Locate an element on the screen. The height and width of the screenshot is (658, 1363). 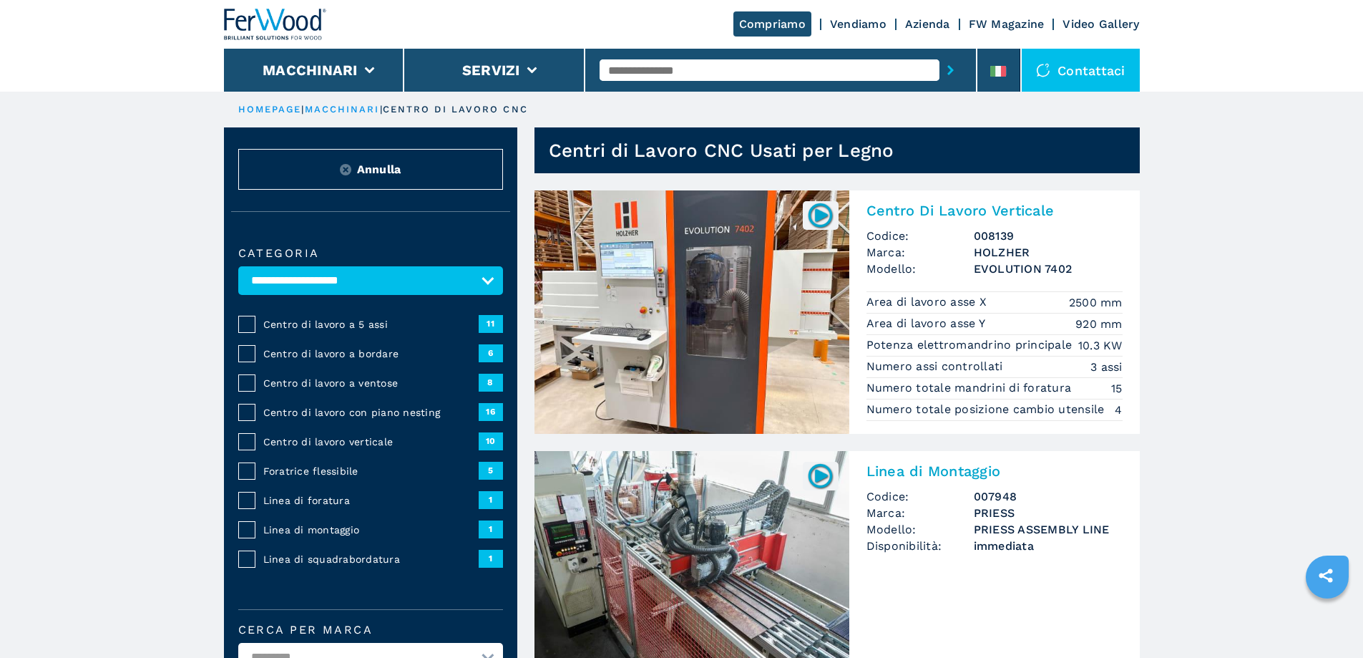
span: 6 is located at coordinates (491, 353).